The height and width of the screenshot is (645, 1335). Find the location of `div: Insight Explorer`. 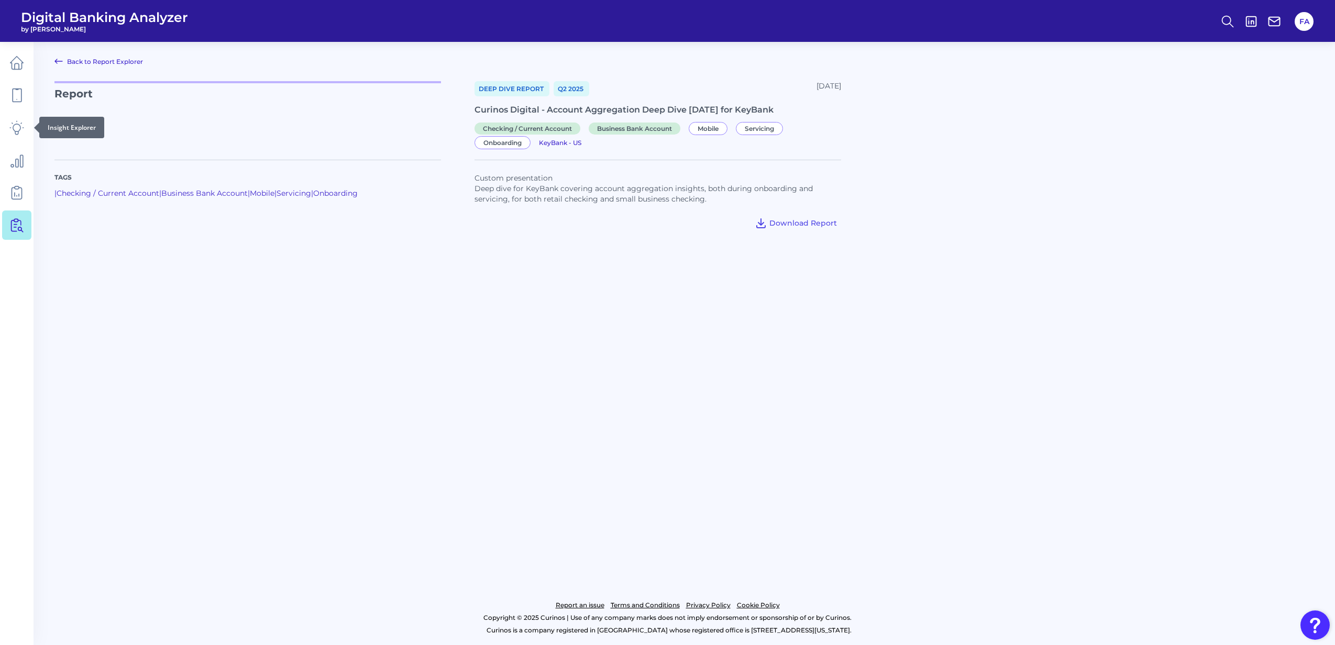

div: Insight Explorer is located at coordinates (72, 127).